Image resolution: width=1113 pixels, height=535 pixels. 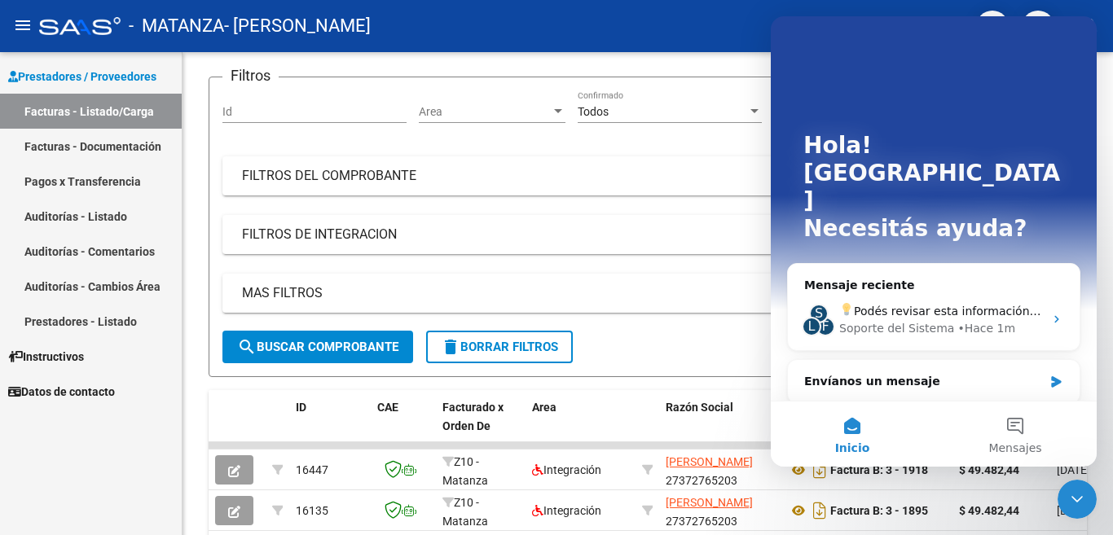 I want to click on mat-expansion-panel-header: FILTROS DE INTEGRACION, so click(x=648, y=235).